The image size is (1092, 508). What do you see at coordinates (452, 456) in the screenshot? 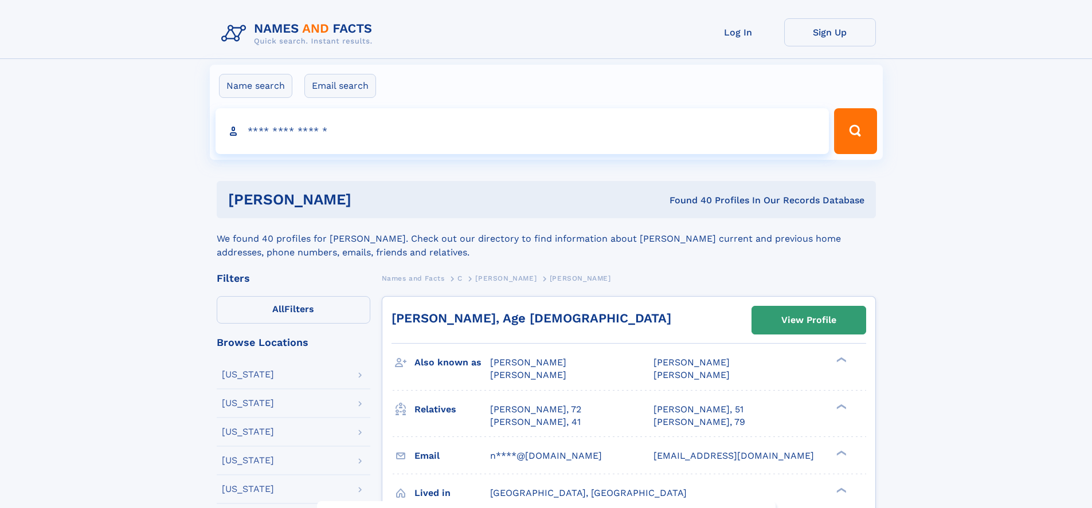
I see `h3: Email` at bounding box center [452, 456].